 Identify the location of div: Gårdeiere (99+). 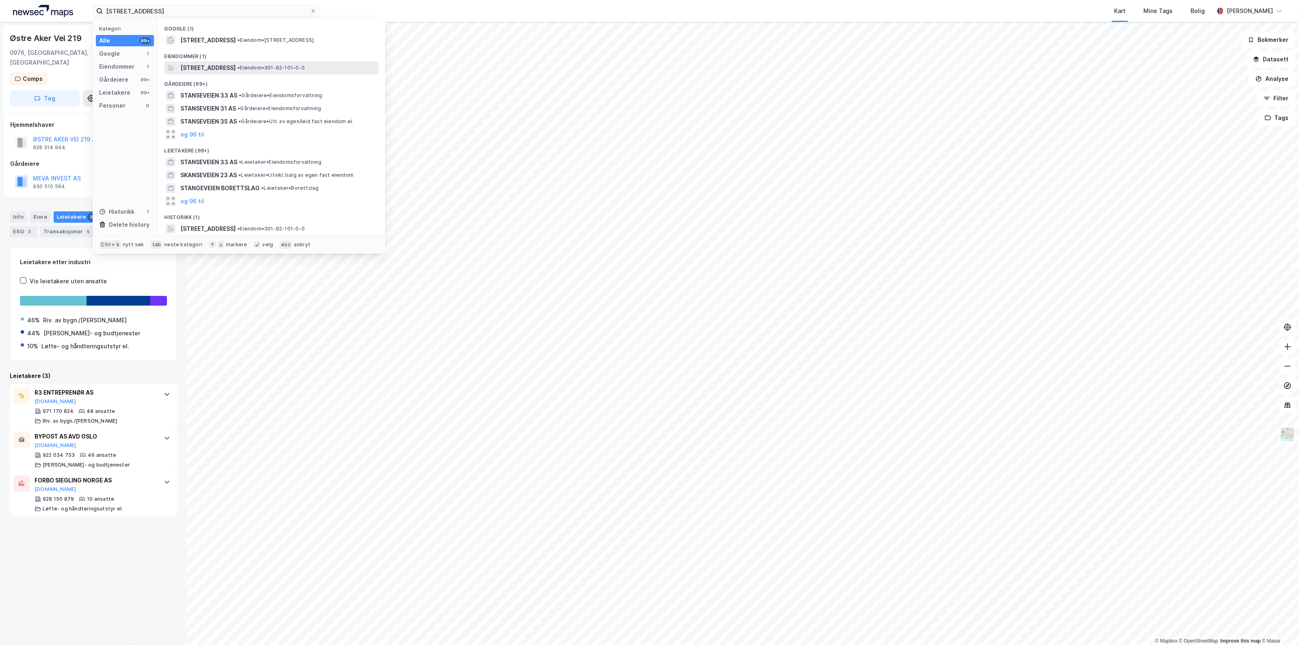
(271, 82).